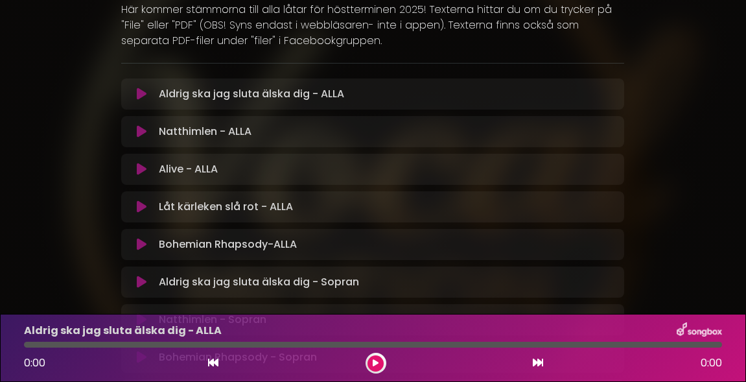  I want to click on p: Här kommer stämmorna till alla låtar för höstterminen 2025! Texterna hittar du om du trycker på "..., so click(373, 25).